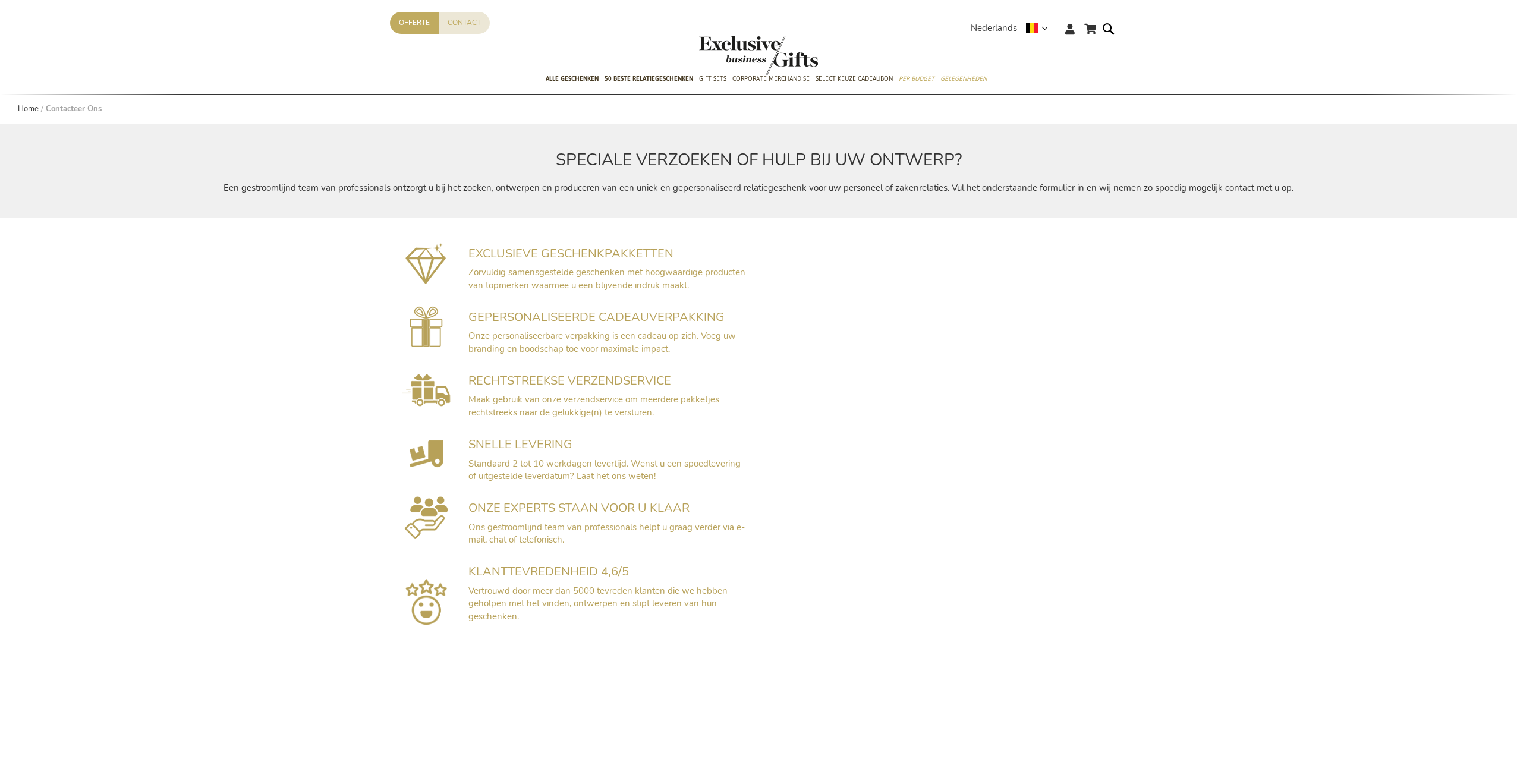  Describe the element at coordinates (594, 405) in the screenshot. I see `span: Maak gebruik van onze verzendservice om meerdere pakketjes rechtstreeks naar de gelukkige(n) te v...` at that location.